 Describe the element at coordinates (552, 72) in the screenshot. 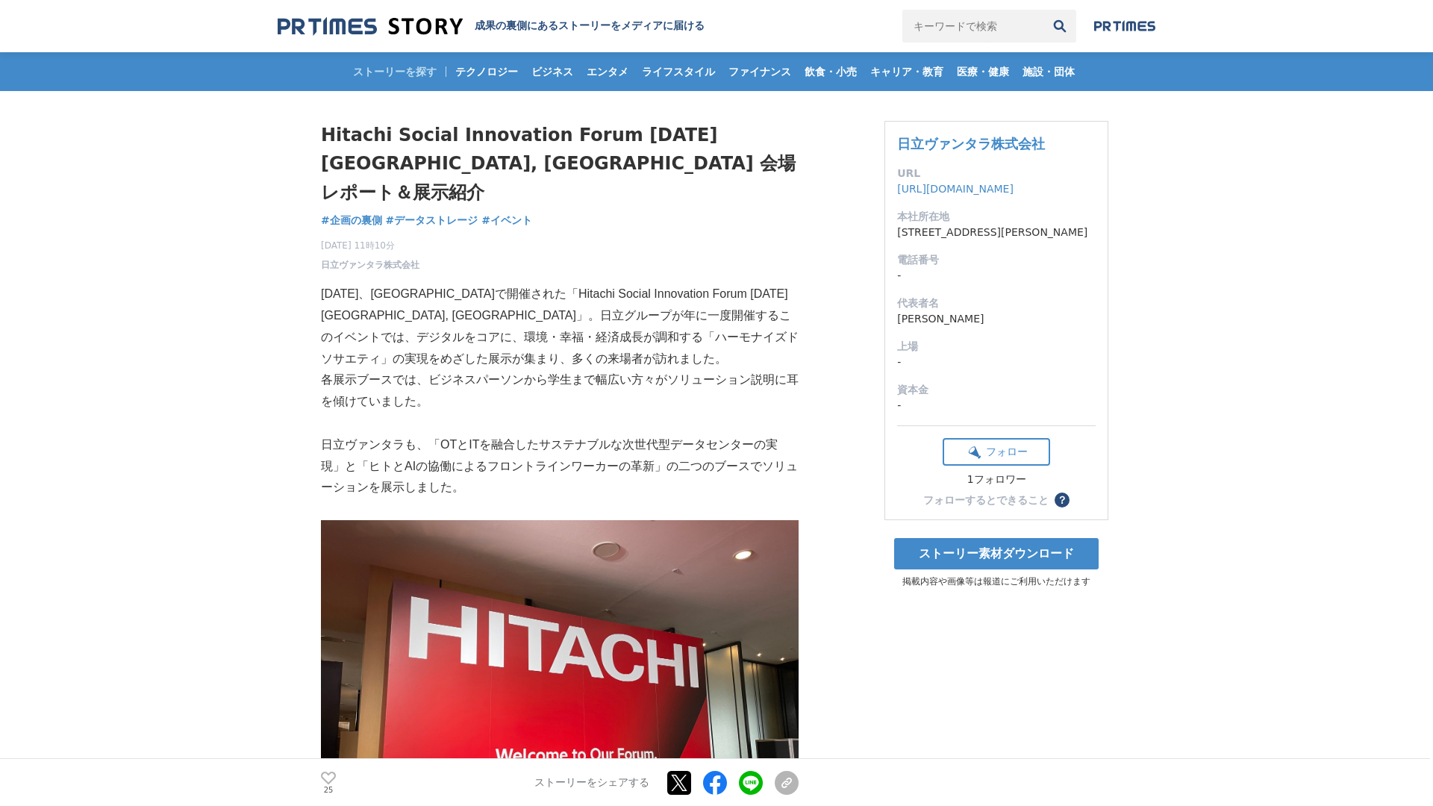

I see `a: ビジネス` at that location.